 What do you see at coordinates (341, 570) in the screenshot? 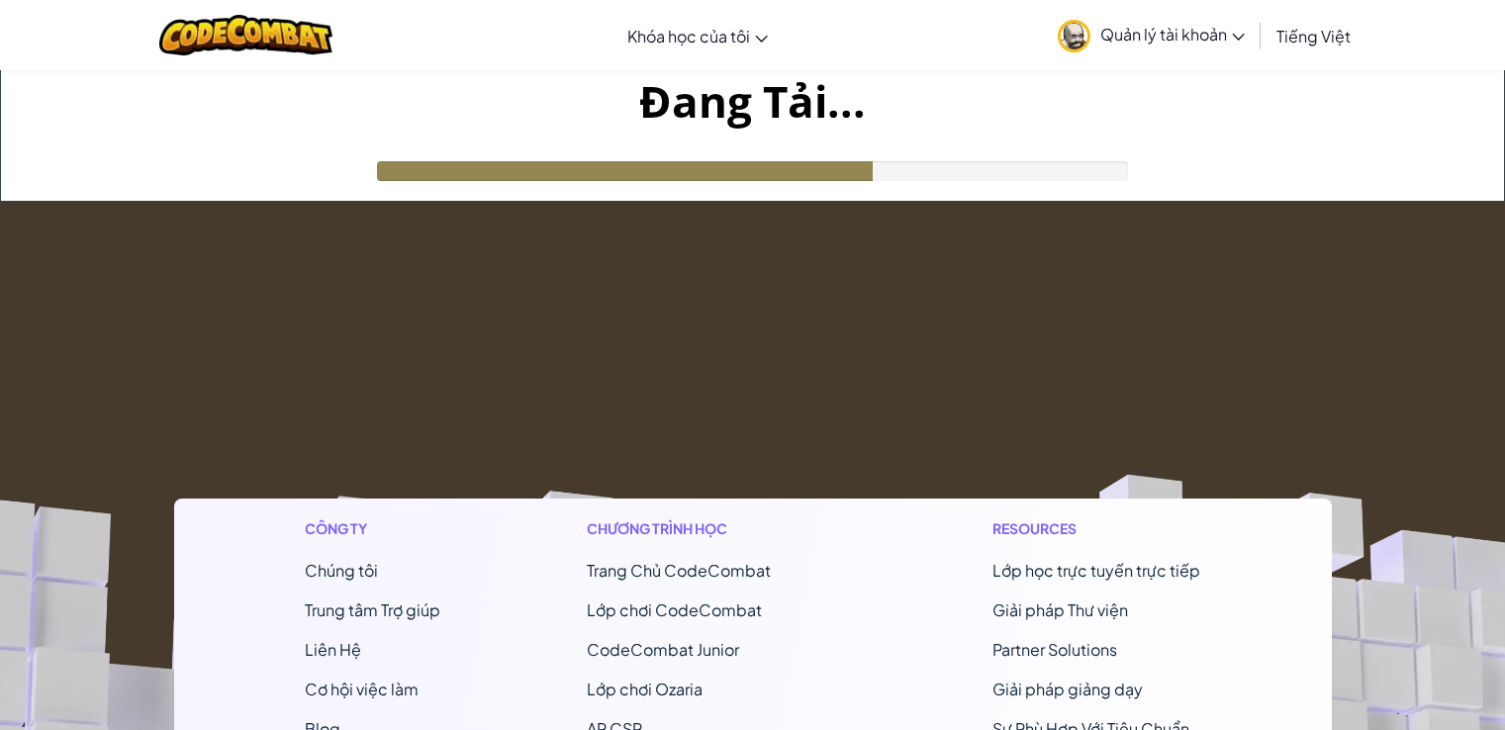
I see `a: Chúng tôi` at bounding box center [341, 570].